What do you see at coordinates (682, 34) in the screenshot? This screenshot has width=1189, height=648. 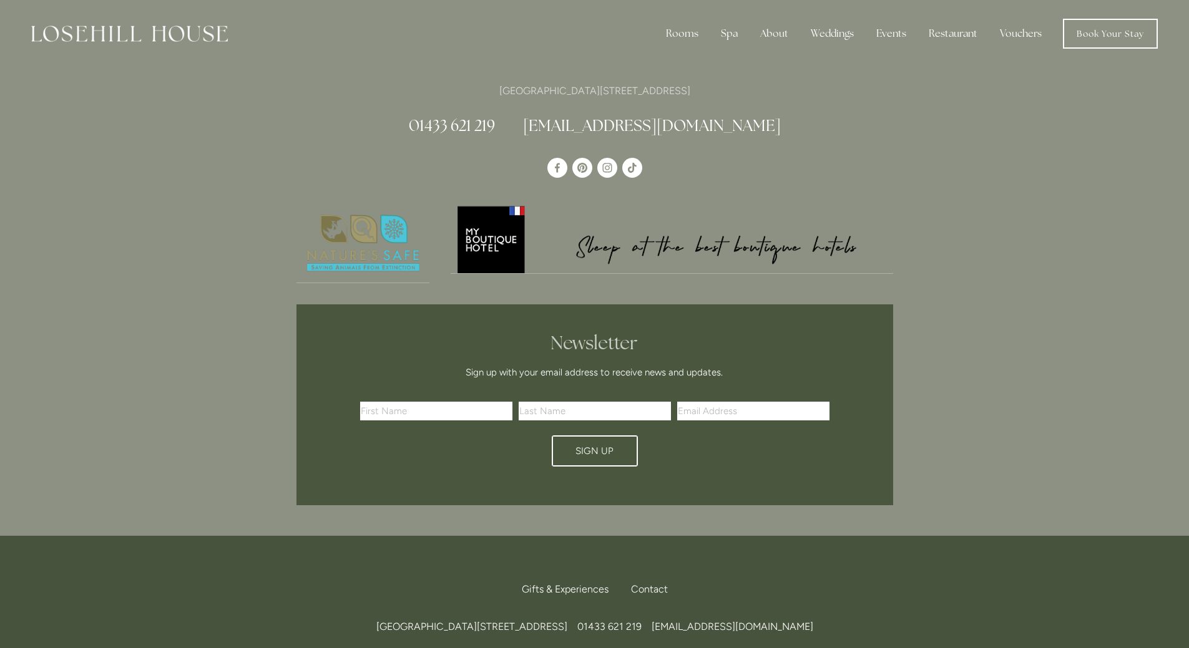 I see `div: Rooms` at bounding box center [682, 34].